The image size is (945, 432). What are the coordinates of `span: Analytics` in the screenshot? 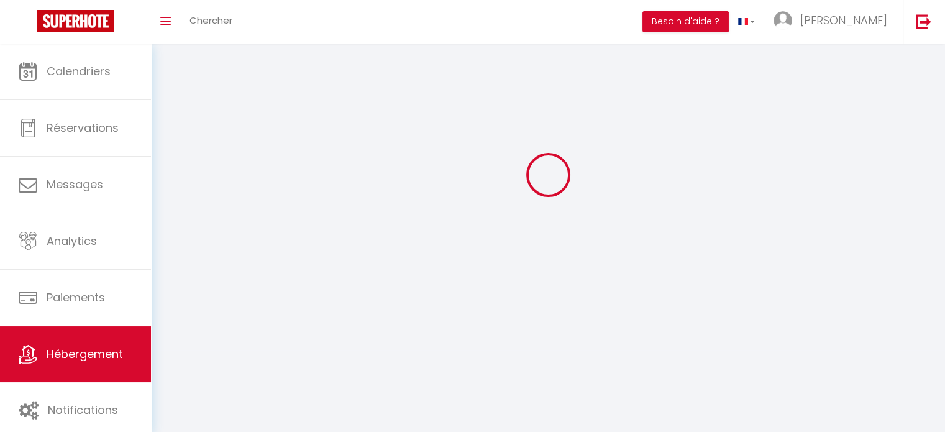 It's located at (71, 240).